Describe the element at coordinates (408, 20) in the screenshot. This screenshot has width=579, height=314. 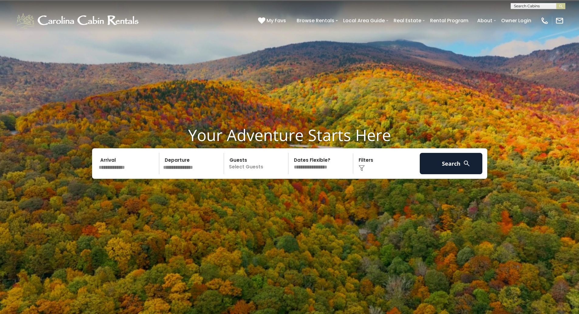
I see `a: Real Estate` at that location.